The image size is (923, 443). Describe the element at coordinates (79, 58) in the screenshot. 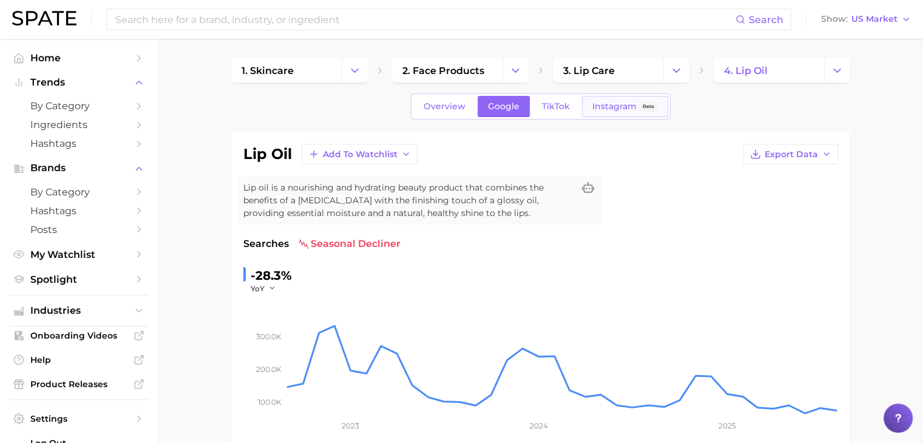

I see `span: Home` at that location.